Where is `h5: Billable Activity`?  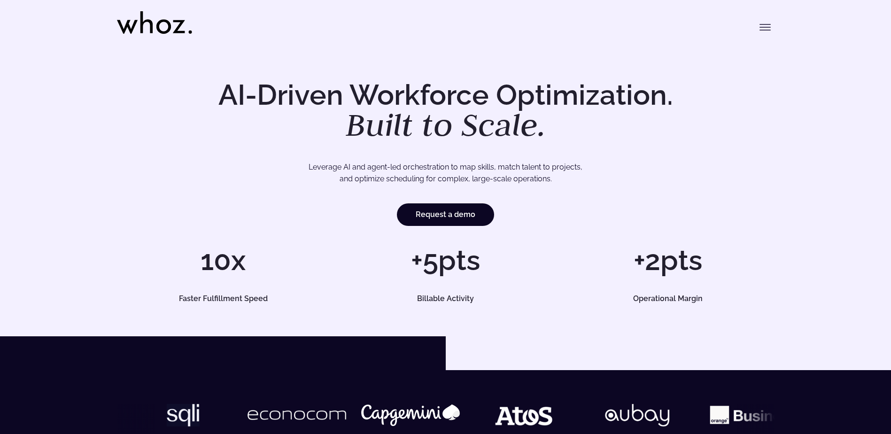
h5: Billable Activity is located at coordinates (446, 299).